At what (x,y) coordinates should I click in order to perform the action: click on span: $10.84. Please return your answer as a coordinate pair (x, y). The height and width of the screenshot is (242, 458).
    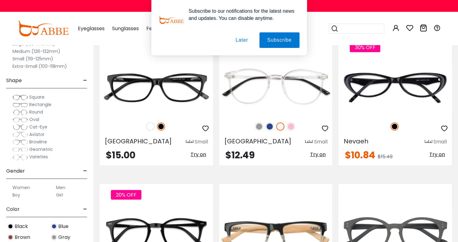
    Looking at the image, I should click on (360, 155).